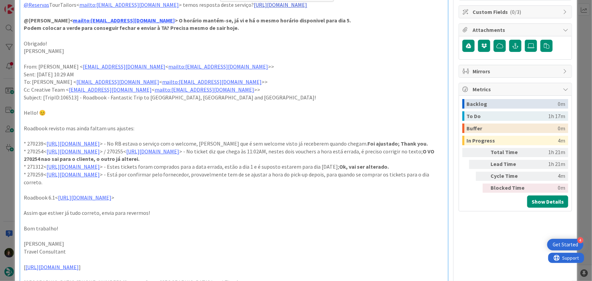 The height and width of the screenshot is (281, 592). Describe the element at coordinates (234, 155) in the screenshot. I see `p: * 270254< > / 270255< > - No ticket diz que chega às 11:02AM, nestes dois vouchers a hora está er...` at that location.